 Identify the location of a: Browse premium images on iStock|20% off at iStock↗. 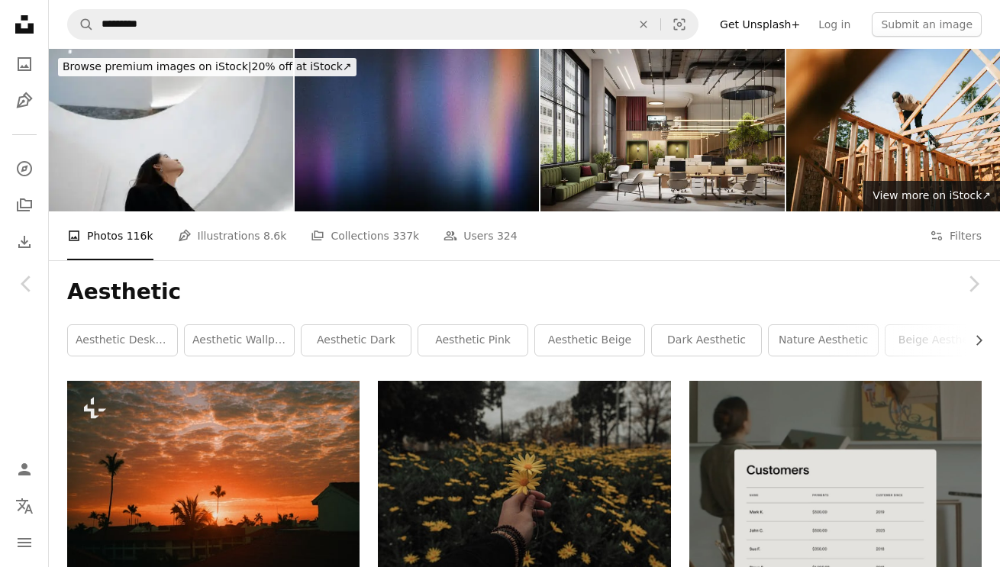
(207, 67).